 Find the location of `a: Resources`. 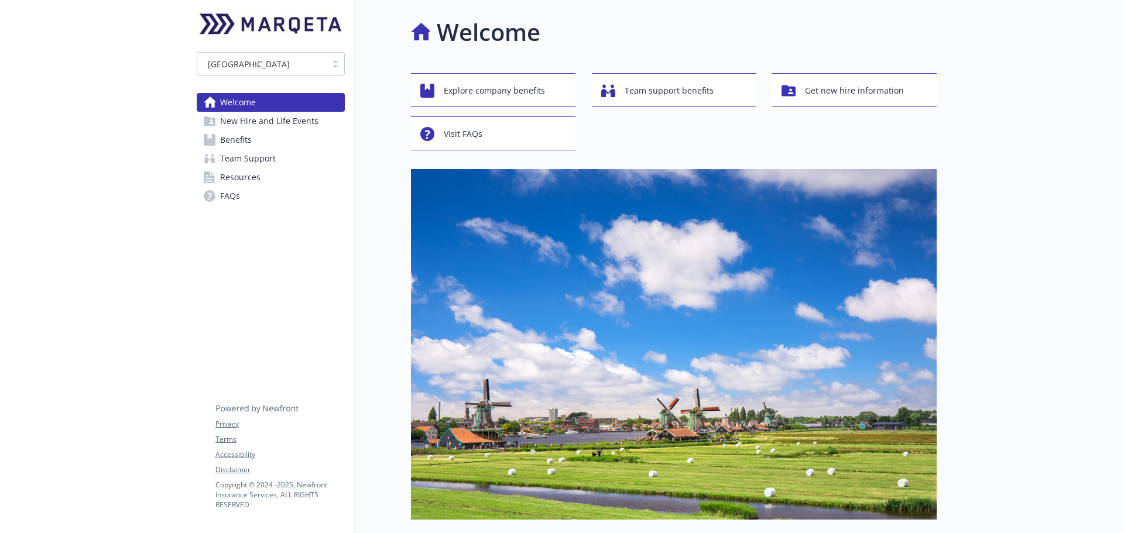

a: Resources is located at coordinates (270, 177).